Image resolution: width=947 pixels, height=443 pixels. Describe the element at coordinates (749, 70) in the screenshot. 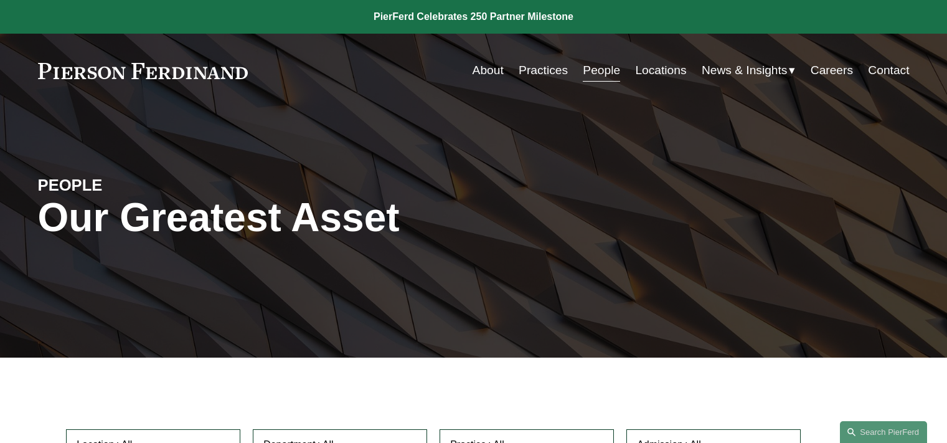

I see `a: folder dropdown` at that location.